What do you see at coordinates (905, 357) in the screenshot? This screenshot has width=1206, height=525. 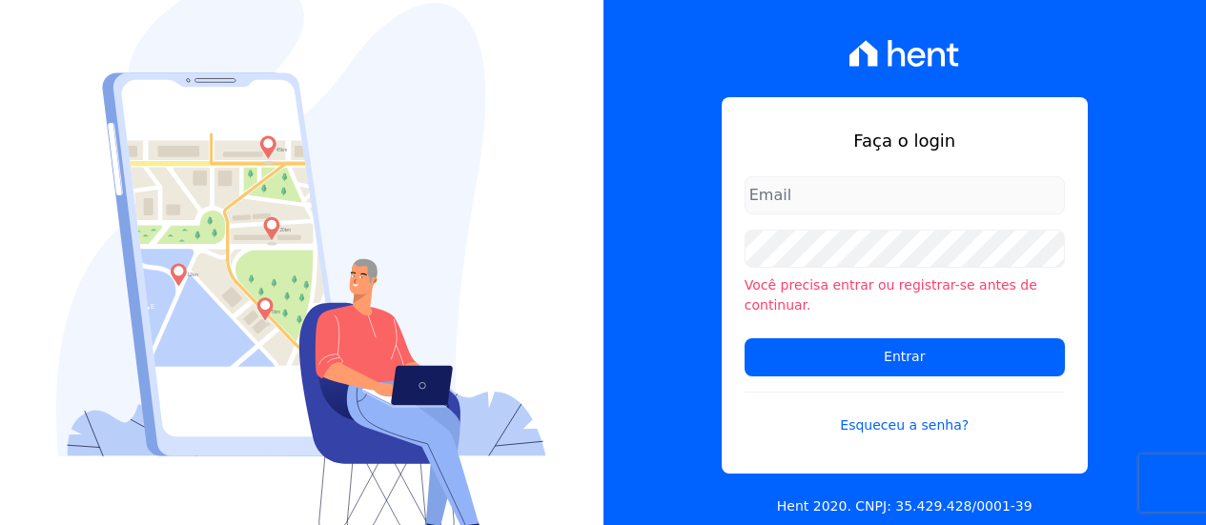 I see `input: Entrar` at bounding box center [905, 357].